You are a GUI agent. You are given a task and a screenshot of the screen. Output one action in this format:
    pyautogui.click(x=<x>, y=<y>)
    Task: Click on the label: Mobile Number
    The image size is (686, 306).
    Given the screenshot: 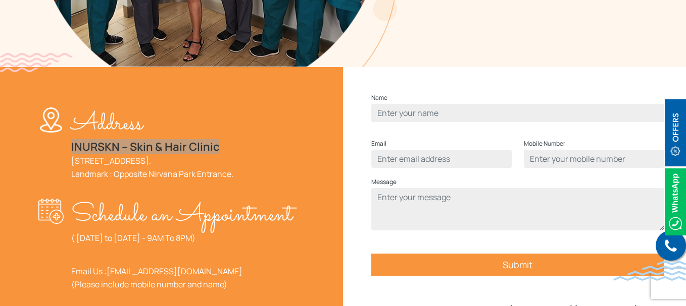 What is the action you would take?
    pyautogui.click(x=544, y=144)
    